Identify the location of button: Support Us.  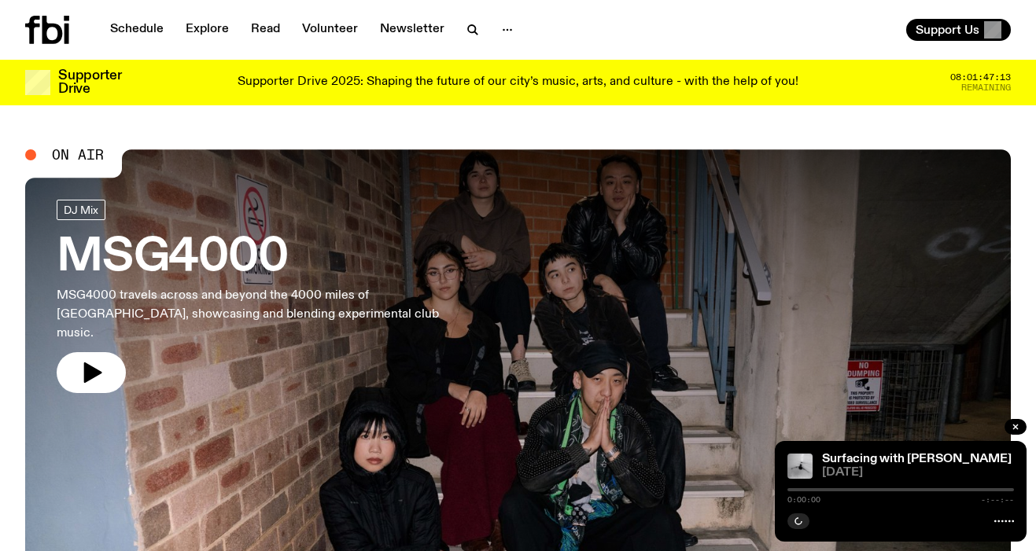
(958, 30).